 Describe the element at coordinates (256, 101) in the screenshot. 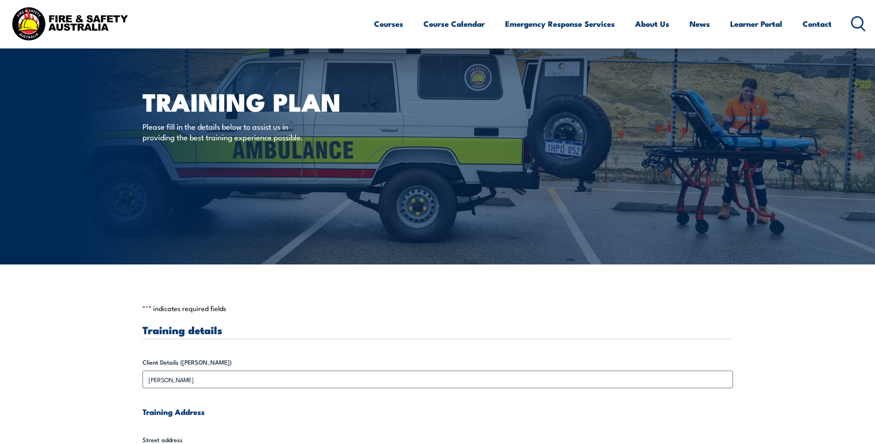

I see `h1: Training plan` at that location.